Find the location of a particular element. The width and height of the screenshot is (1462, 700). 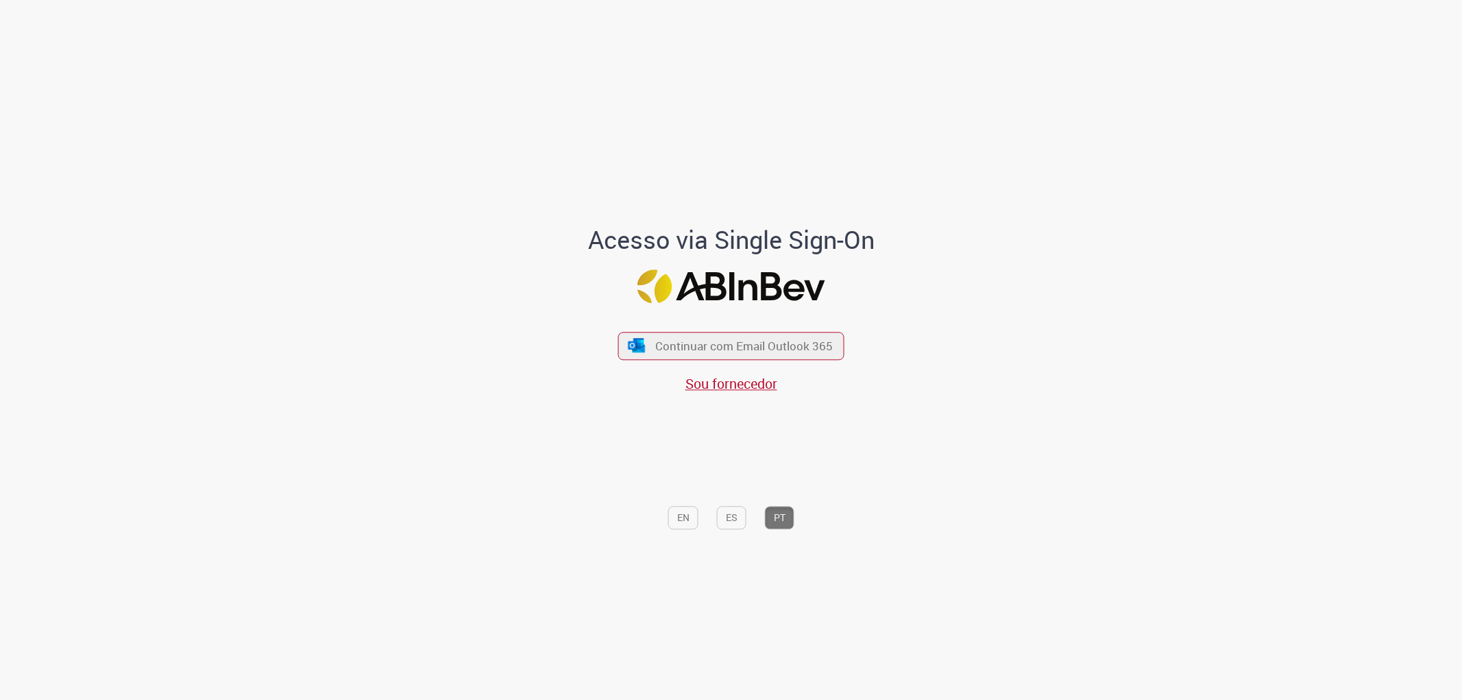

button: ícone Azure/Microsoft 360 Continuar com Email Outlook 365 is located at coordinates (731, 345).